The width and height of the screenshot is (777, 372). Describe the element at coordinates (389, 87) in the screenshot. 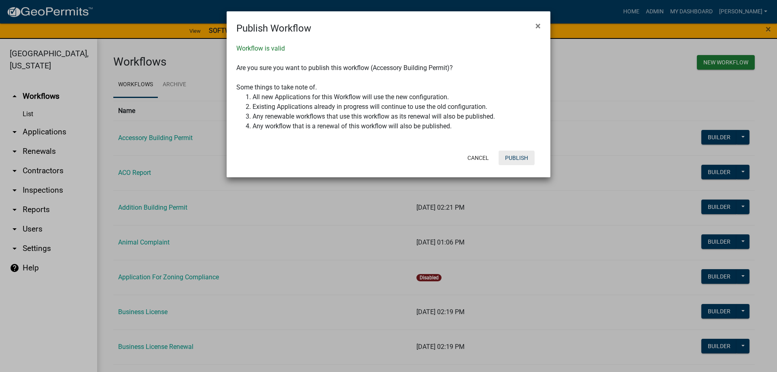

I see `div: Some things to take note of.` at that location.